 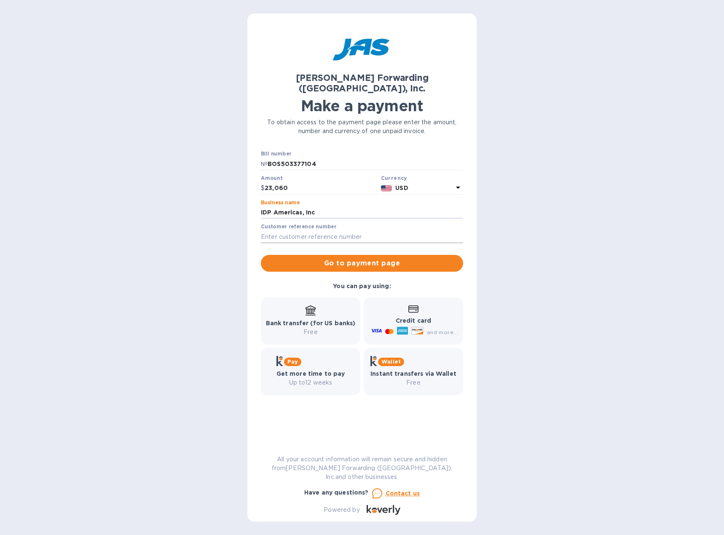 What do you see at coordinates (276, 154) in the screenshot?
I see `label: Bill number` at bounding box center [276, 154].